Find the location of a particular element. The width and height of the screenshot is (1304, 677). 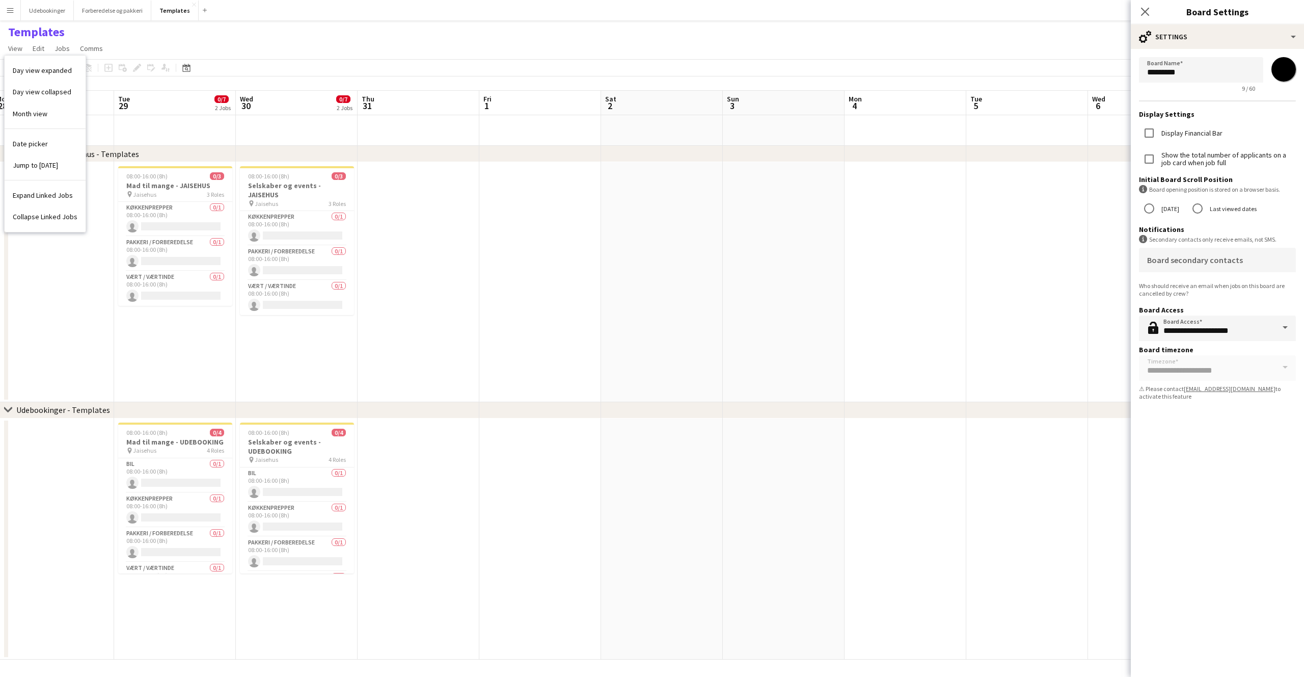

span: Fri is located at coordinates (488, 99).